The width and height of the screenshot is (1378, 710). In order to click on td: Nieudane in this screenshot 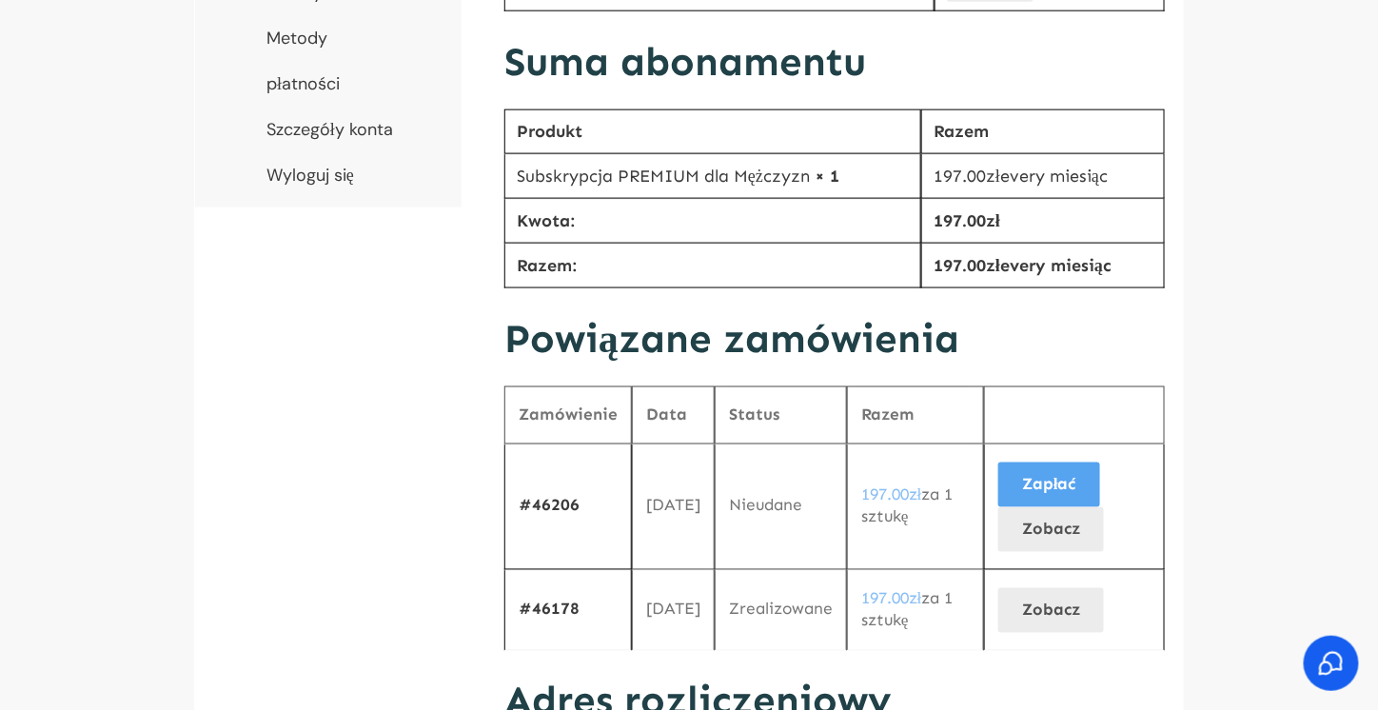, I will do `click(781, 507)`.